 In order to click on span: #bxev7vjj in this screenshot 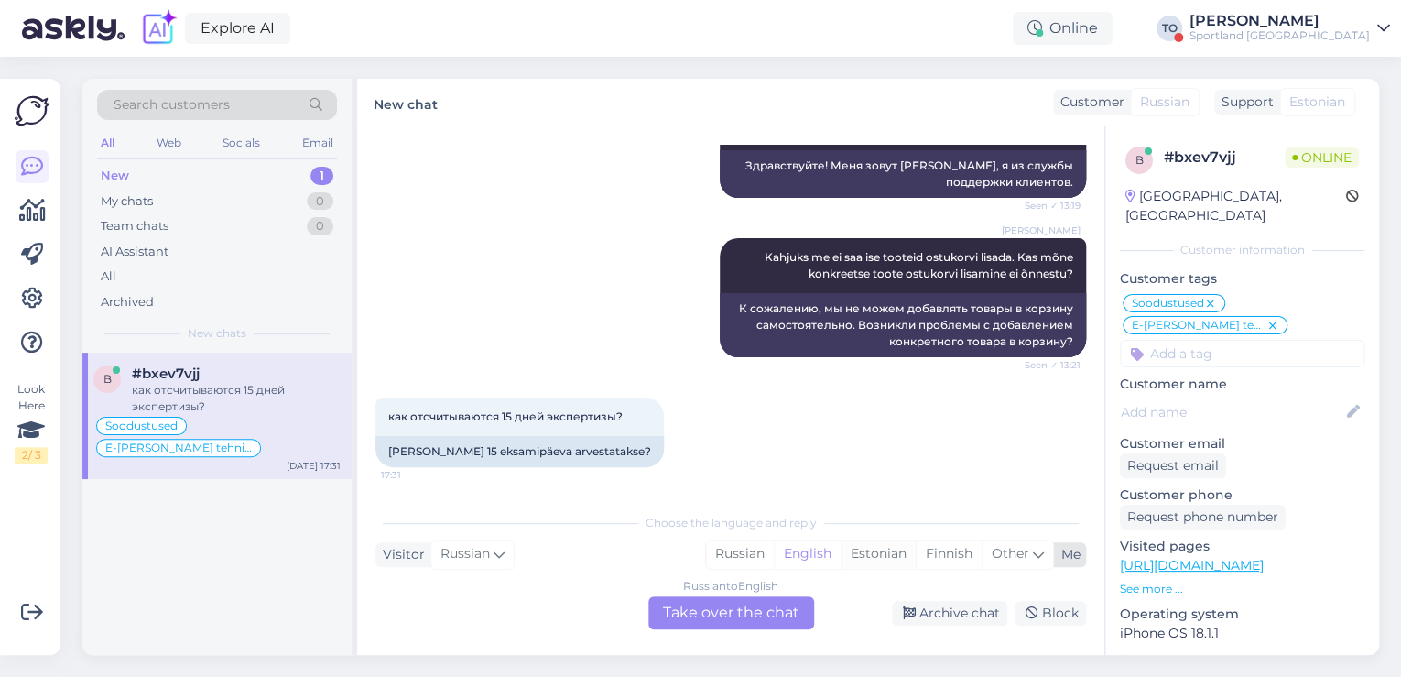, I will do `click(166, 374)`.